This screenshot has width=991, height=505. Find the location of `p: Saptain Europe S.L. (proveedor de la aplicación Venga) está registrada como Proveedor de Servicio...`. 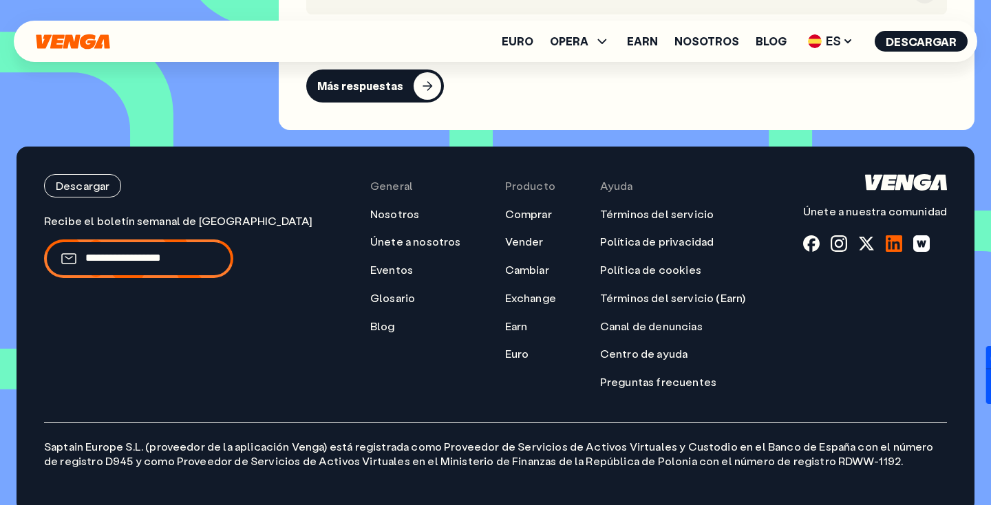

p: Saptain Europe S.L. (proveedor de la aplicación Venga) está registrada como Proveedor de Servicio... is located at coordinates (495, 445).